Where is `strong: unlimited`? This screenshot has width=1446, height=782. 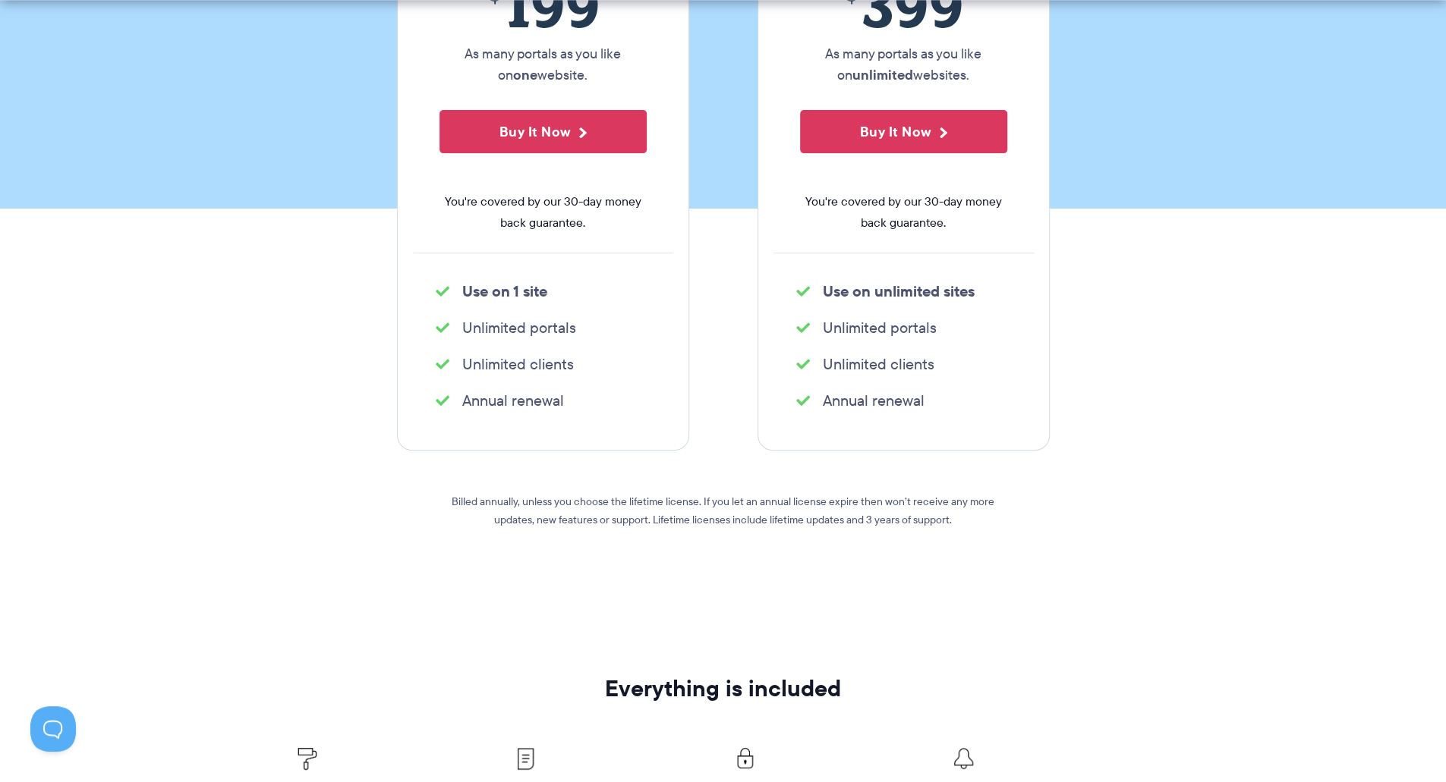 strong: unlimited is located at coordinates (883, 74).